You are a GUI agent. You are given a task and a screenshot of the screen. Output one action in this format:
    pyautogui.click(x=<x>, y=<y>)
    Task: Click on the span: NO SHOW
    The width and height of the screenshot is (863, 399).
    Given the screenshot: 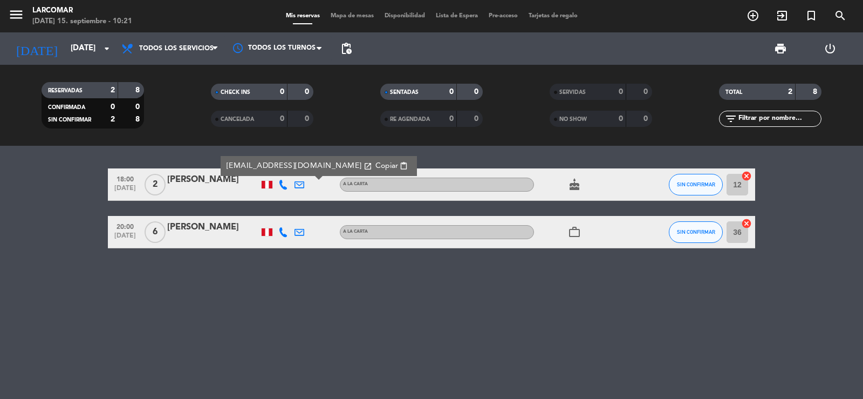 What is the action you would take?
    pyautogui.click(x=573, y=119)
    